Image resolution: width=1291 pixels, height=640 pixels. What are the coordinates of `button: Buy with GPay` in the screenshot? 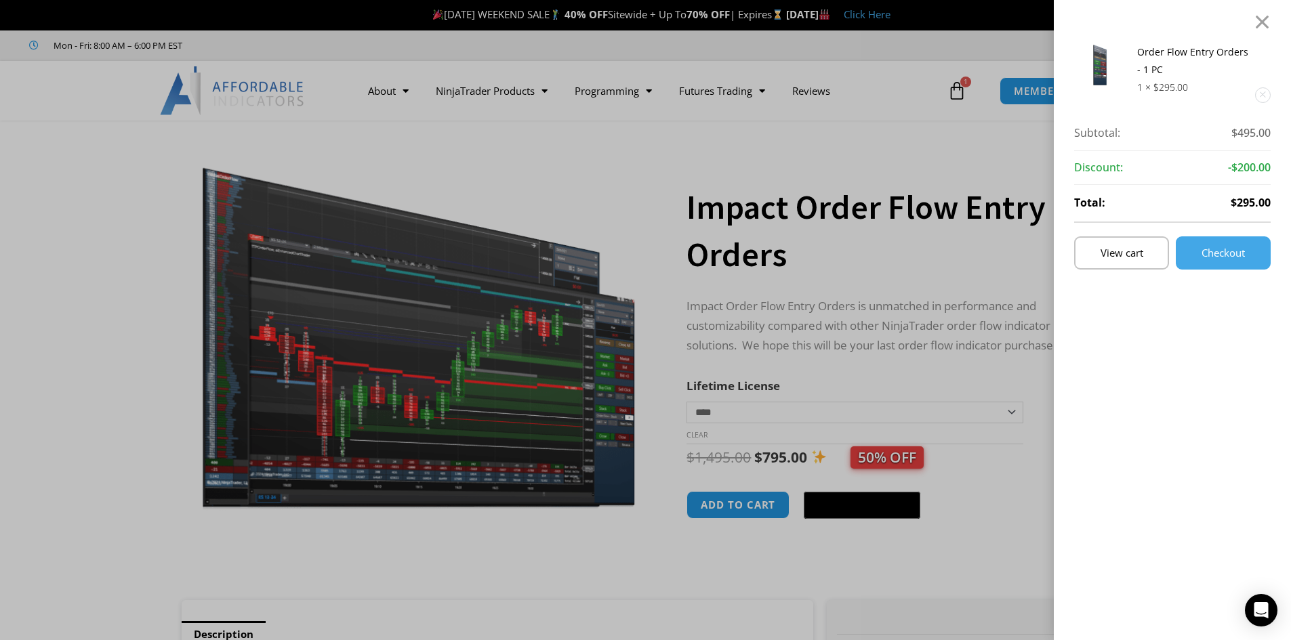 It's located at (862, 505).